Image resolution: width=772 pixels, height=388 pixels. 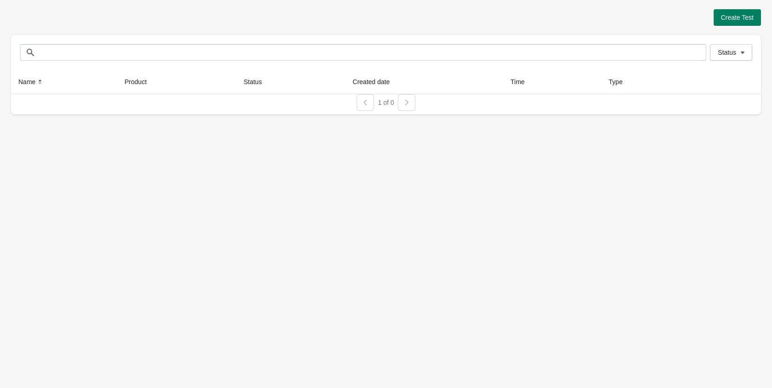 I want to click on button: Created date, so click(x=376, y=82).